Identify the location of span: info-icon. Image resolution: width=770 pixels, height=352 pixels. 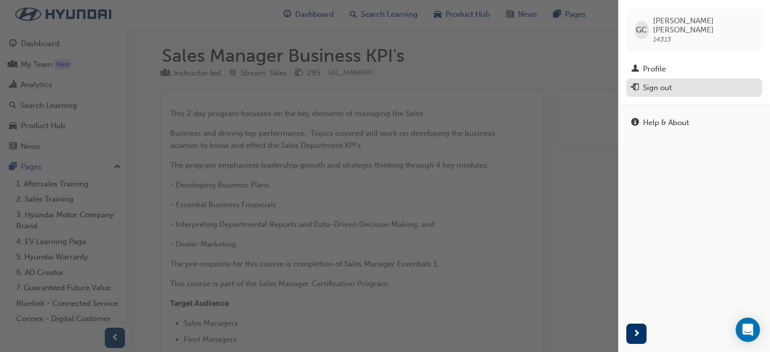
(635, 123).